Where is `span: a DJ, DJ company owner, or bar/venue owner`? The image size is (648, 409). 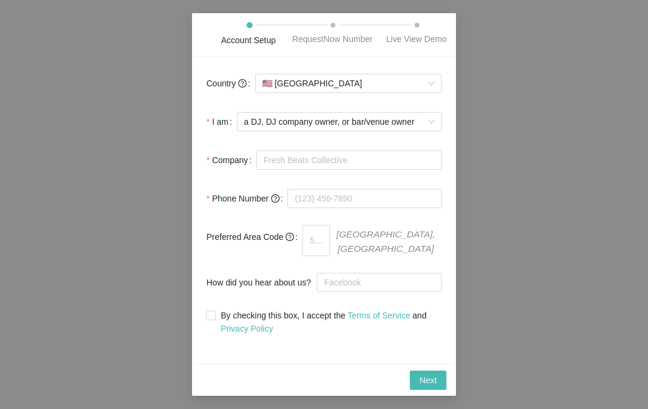 span: a DJ, DJ company owner, or bar/venue owner is located at coordinates (339, 122).